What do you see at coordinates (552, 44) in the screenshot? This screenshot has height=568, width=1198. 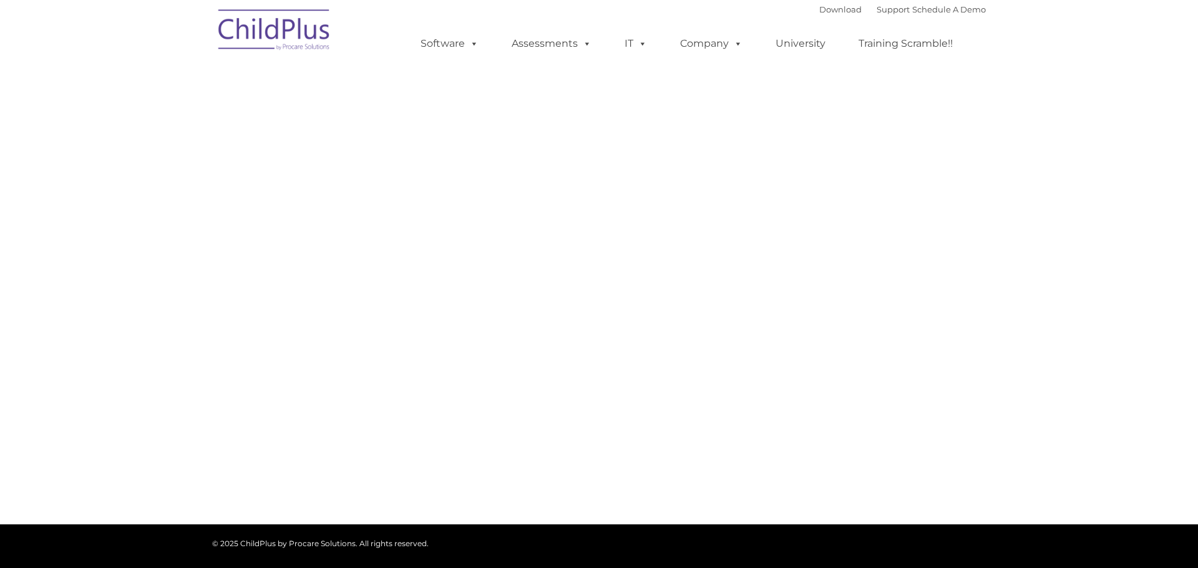 I see `a: Assessments` at bounding box center [552, 44].